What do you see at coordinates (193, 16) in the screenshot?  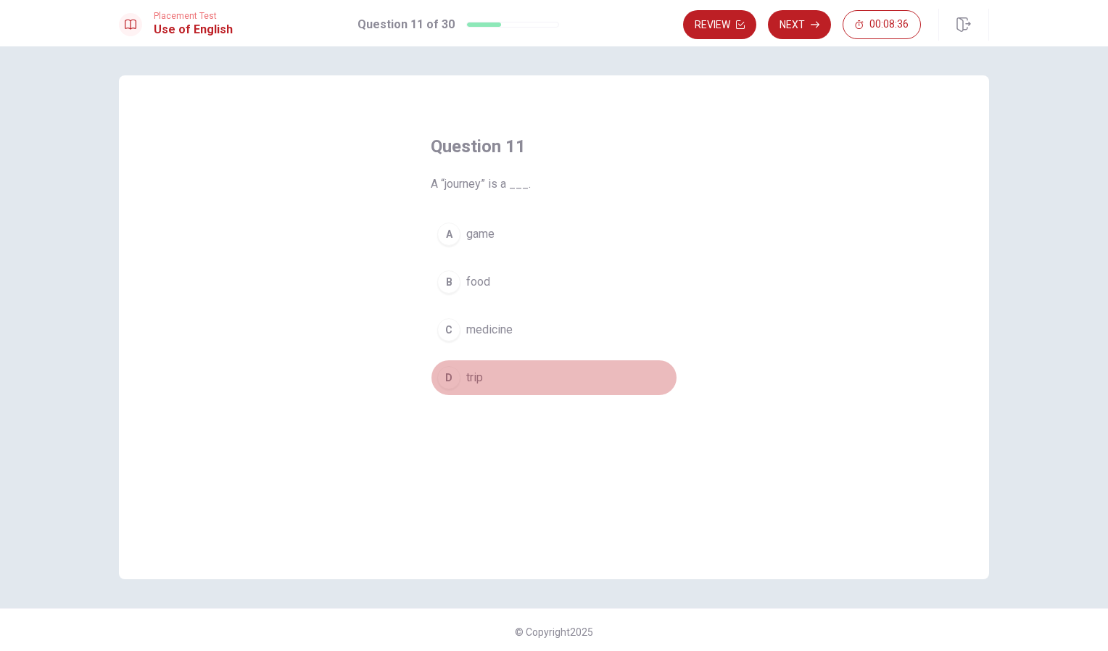 I see `span: Placement Test` at bounding box center [193, 16].